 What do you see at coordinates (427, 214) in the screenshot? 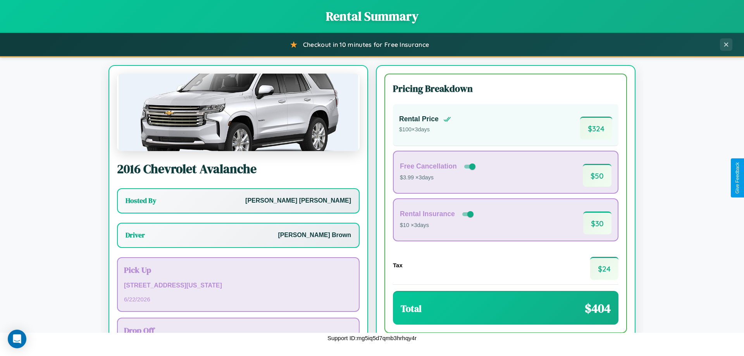
I see `h4: Rental Insurance` at bounding box center [427, 214].